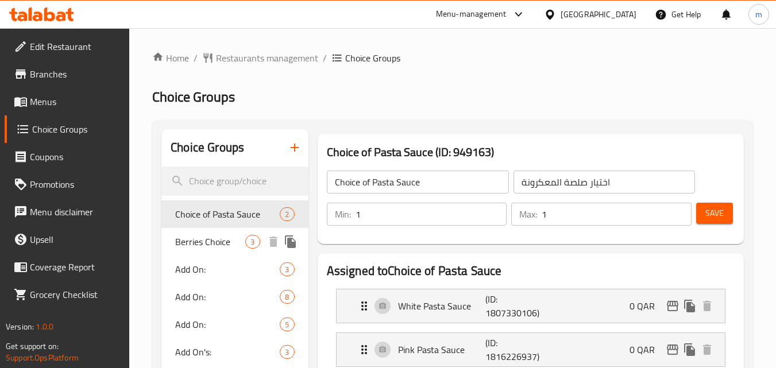 The width and height of the screenshot is (776, 368). I want to click on p: Min:, so click(343, 214).